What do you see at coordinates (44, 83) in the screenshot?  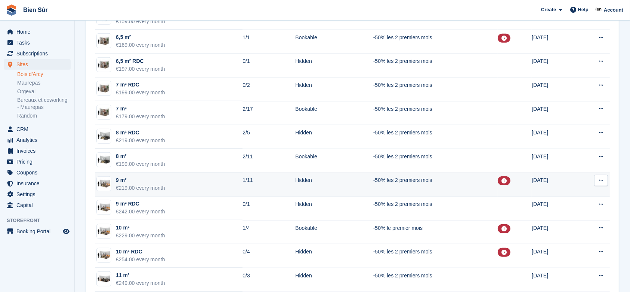 I see `a: Maurepas` at bounding box center [44, 83].